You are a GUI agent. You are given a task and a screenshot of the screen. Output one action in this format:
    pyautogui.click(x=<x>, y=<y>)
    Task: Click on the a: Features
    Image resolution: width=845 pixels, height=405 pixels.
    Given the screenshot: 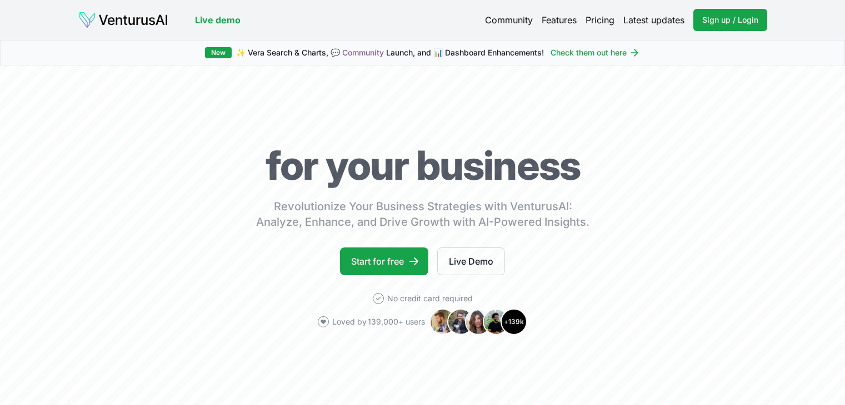 What is the action you would take?
    pyautogui.click(x=559, y=20)
    